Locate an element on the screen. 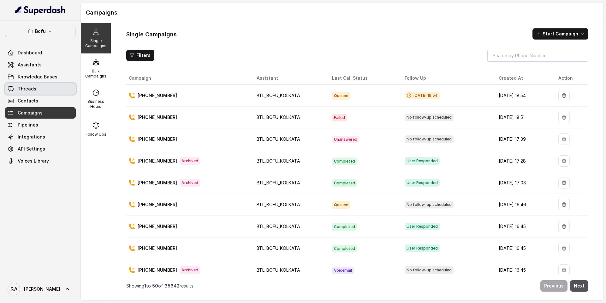 This screenshot has height=303, width=606. span: 1 is located at coordinates (145, 285).